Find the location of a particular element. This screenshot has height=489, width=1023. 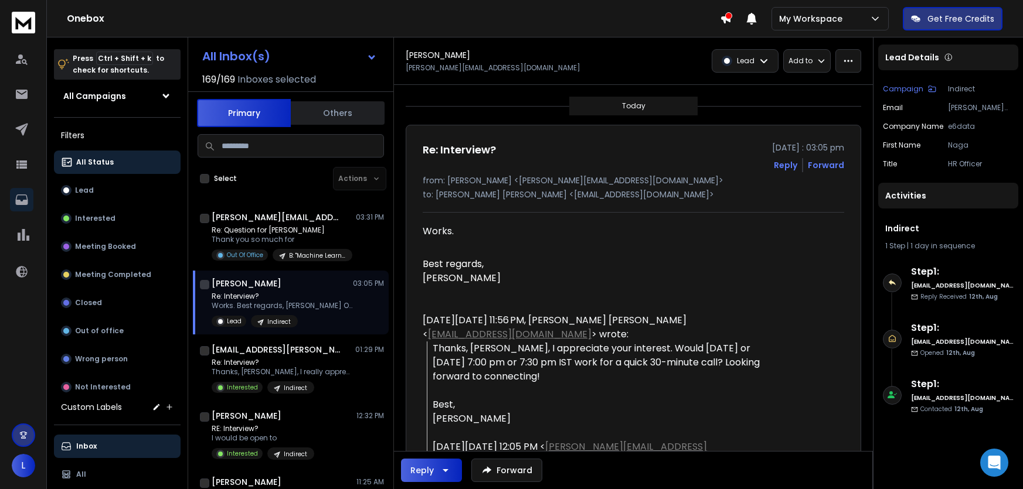

button: L is located at coordinates (23, 466).